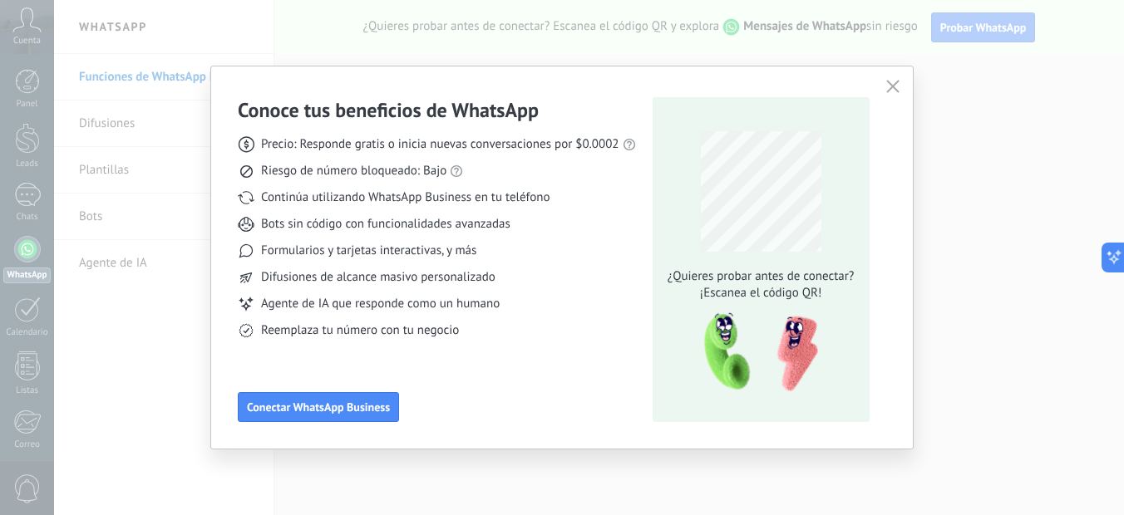  What do you see at coordinates (380, 304) in the screenshot?
I see `span: Agente de IA que responde como un humano` at bounding box center [380, 304].